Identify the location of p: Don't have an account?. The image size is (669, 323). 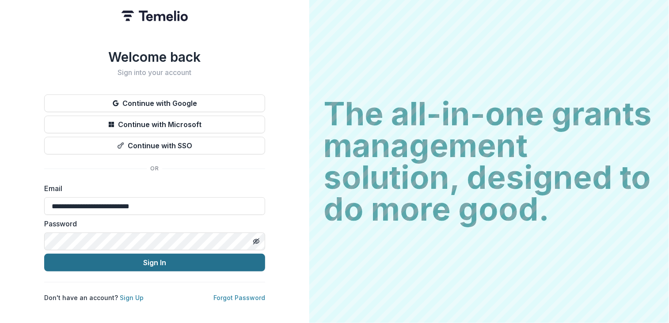
(94, 298).